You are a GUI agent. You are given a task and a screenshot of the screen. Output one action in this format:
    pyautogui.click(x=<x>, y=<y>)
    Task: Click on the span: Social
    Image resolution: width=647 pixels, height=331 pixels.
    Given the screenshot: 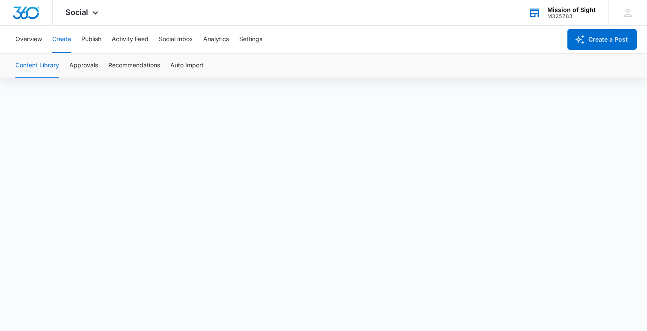 What is the action you would take?
    pyautogui.click(x=77, y=12)
    